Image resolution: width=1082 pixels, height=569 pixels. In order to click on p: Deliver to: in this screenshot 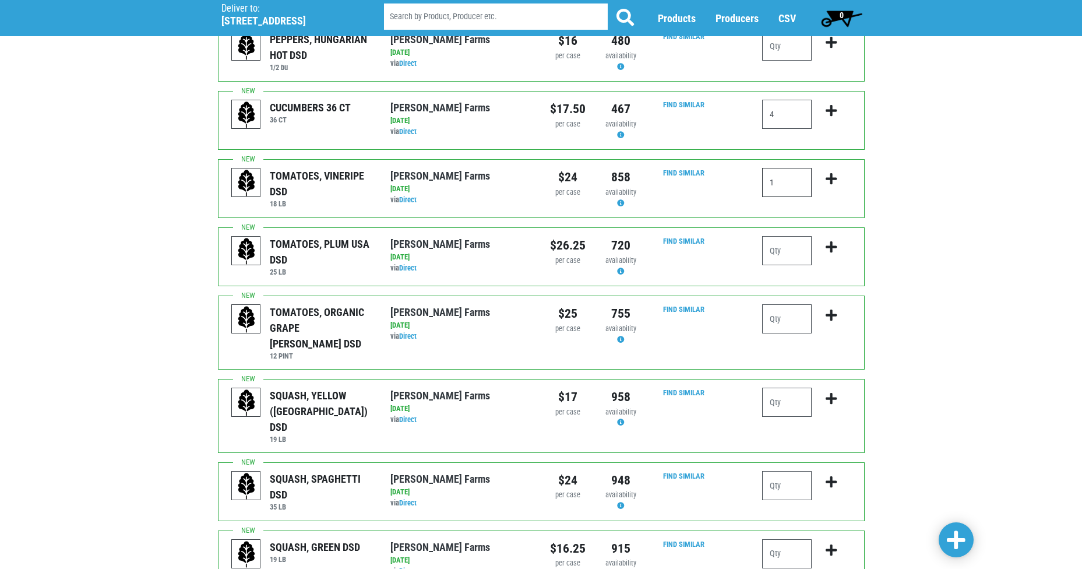, I will do `click(288, 9)`.